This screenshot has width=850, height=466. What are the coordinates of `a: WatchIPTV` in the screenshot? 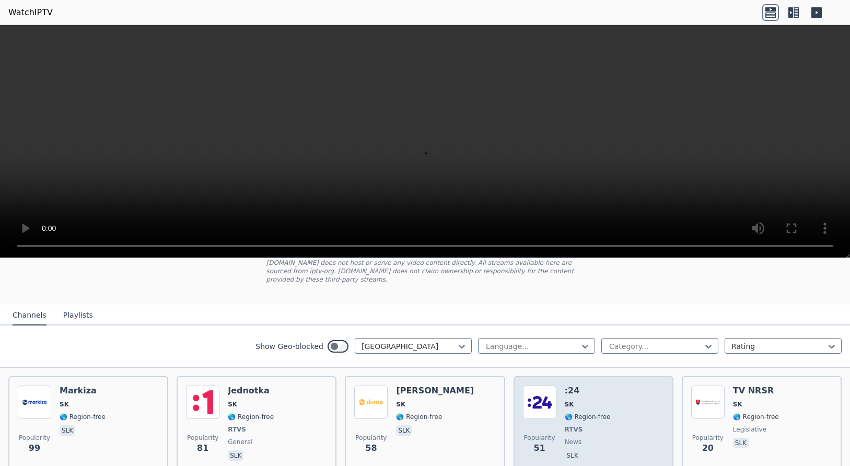 It's located at (30, 13).